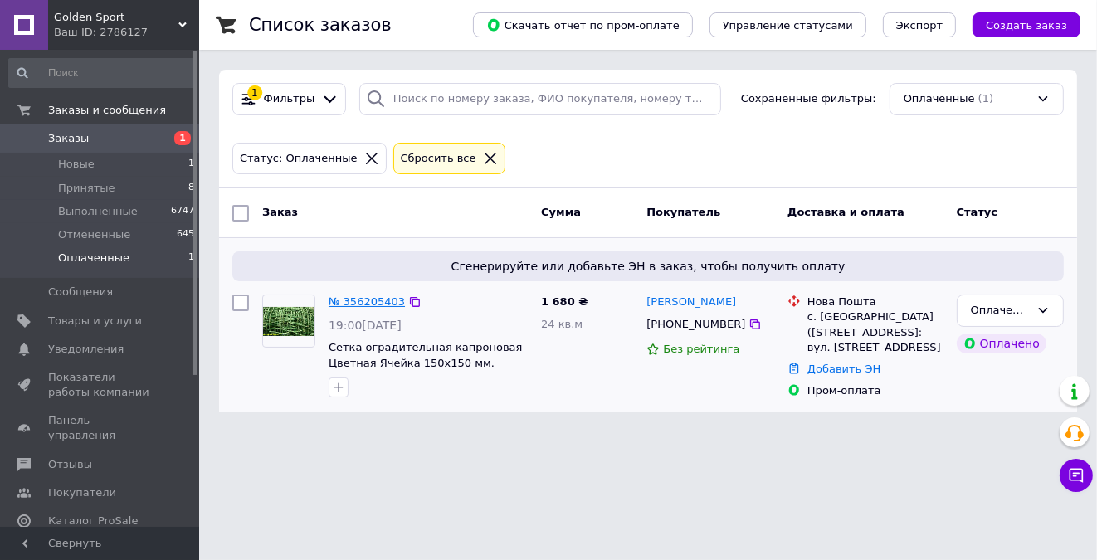  I want to click on span: Отзывы, so click(70, 464).